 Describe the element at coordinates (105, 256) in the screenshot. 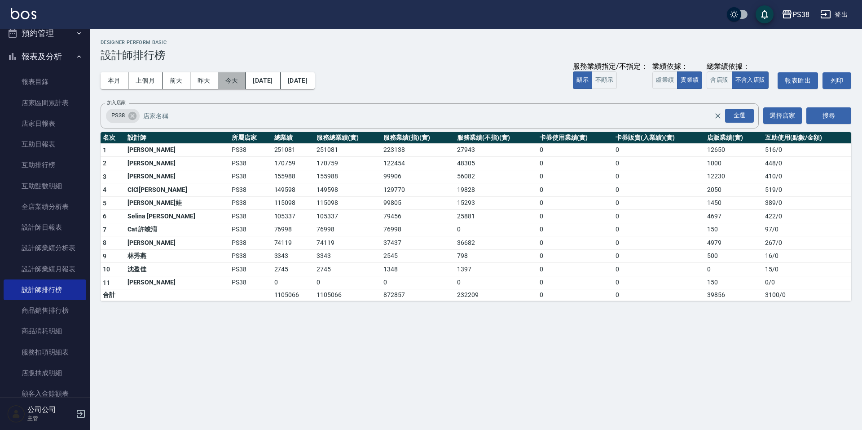

I see `span: 9` at that location.